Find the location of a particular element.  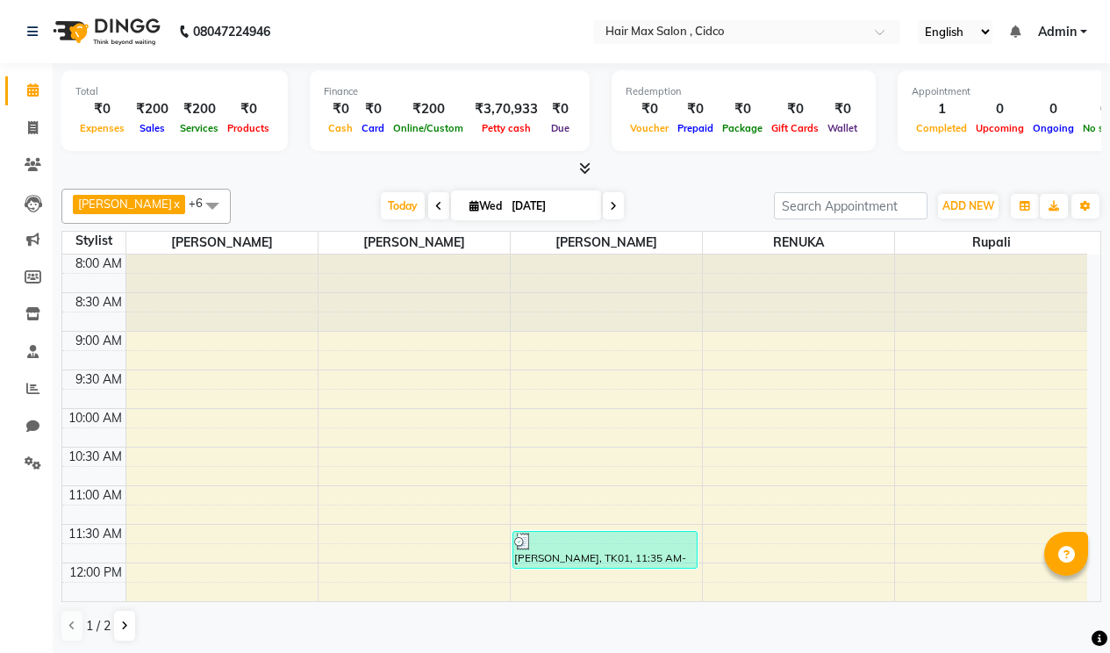

div: Redemption is located at coordinates (743, 91).